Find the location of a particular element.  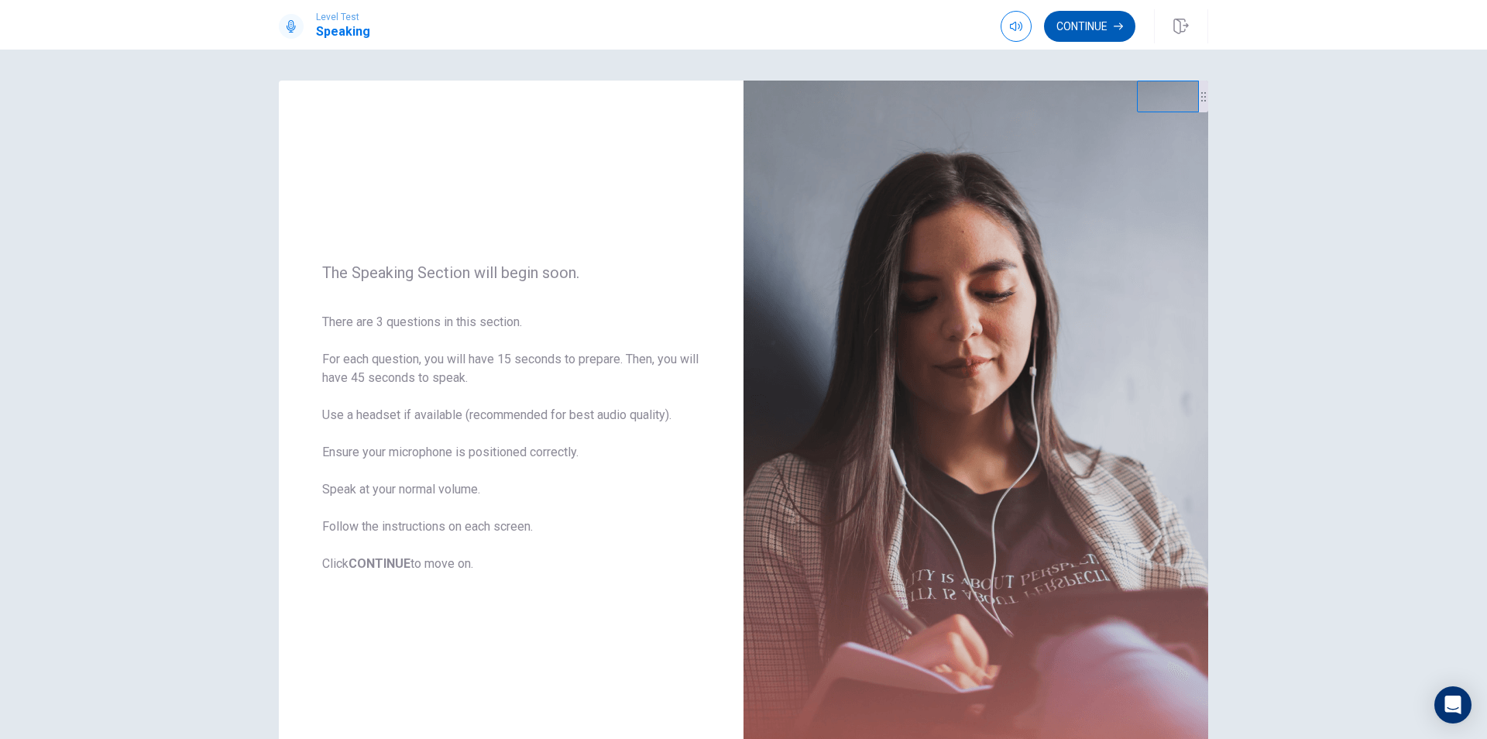

div: Open Intercom Messenger is located at coordinates (1453, 705).